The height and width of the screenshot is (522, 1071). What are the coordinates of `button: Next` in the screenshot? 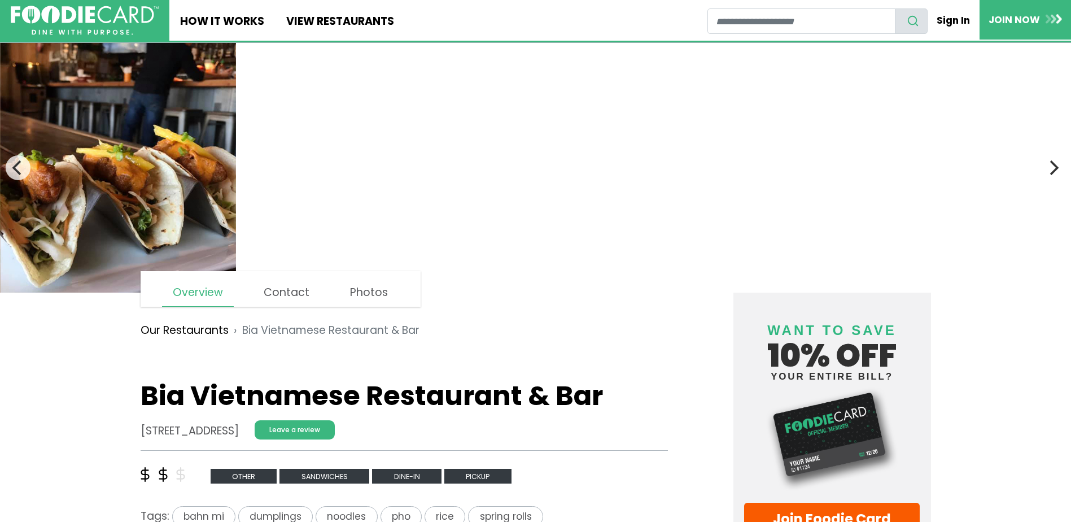 It's located at (1053, 168).